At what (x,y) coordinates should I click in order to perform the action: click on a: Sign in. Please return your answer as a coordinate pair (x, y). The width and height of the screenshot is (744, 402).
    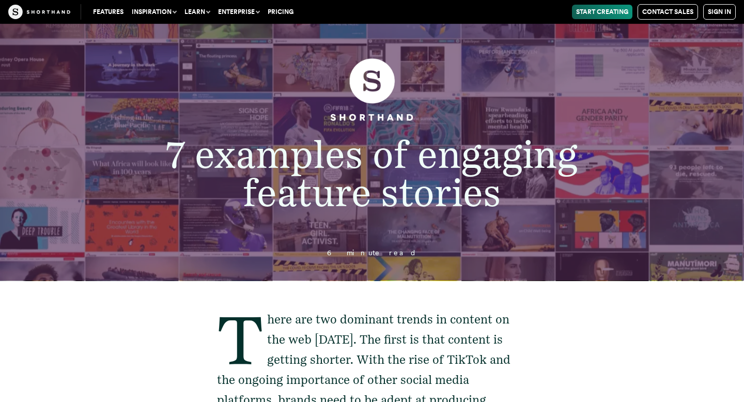
    Looking at the image, I should click on (719, 12).